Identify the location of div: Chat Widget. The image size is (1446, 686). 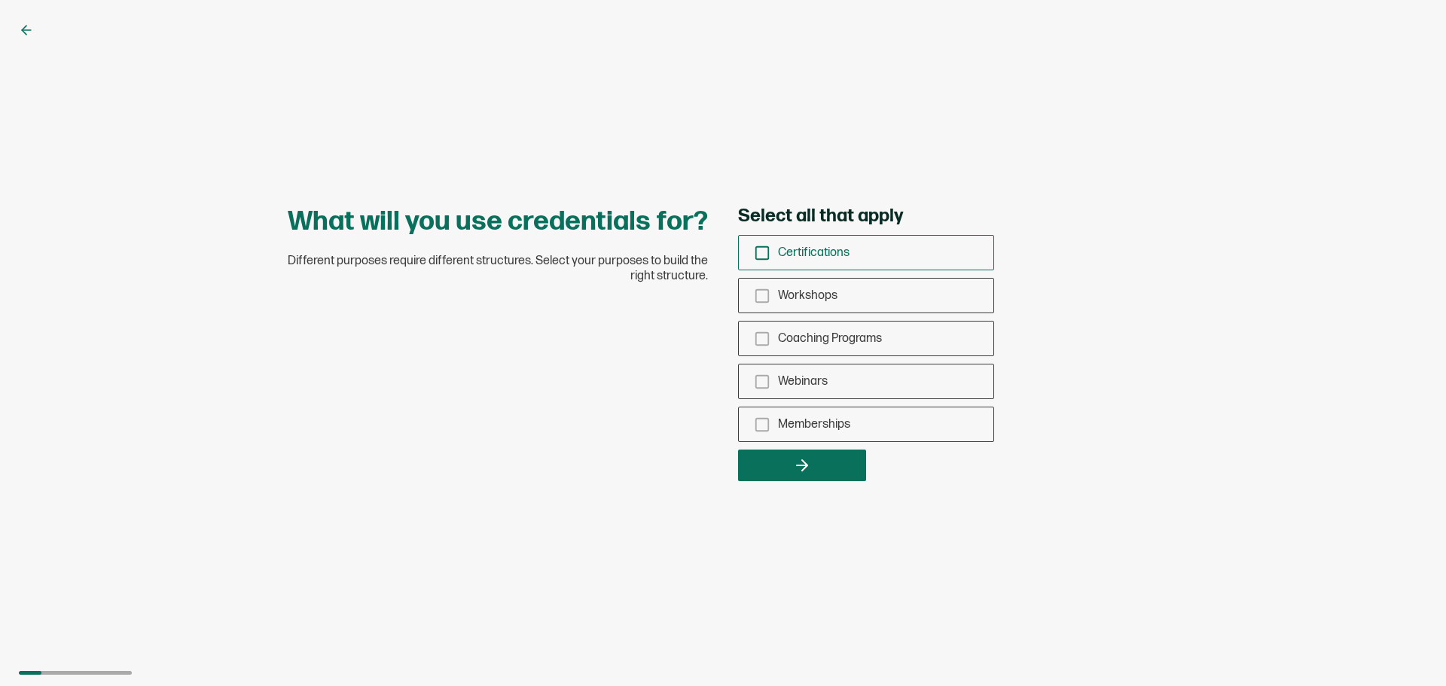
(1408, 650).